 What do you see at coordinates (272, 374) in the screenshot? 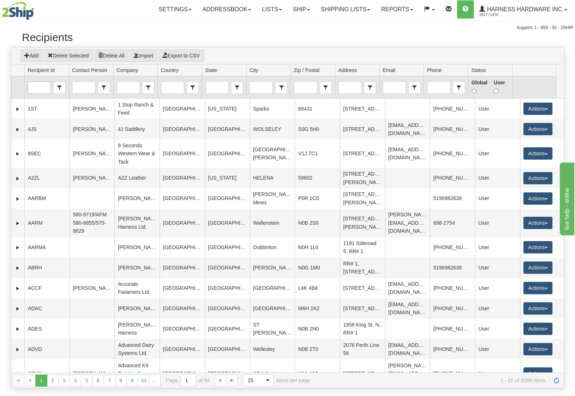
I see `td: Whitehorse` at bounding box center [272, 374].